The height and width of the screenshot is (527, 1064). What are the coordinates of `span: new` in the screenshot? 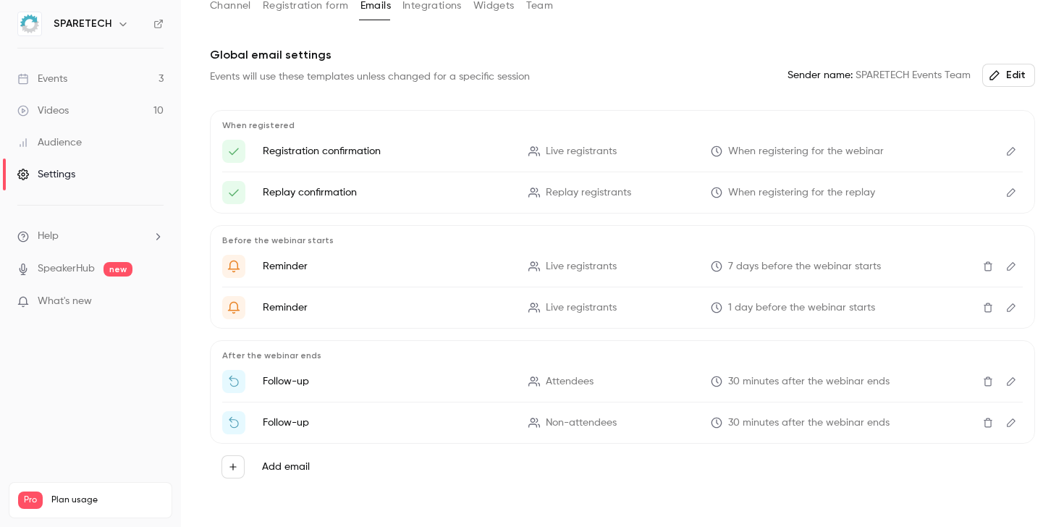 It's located at (118, 269).